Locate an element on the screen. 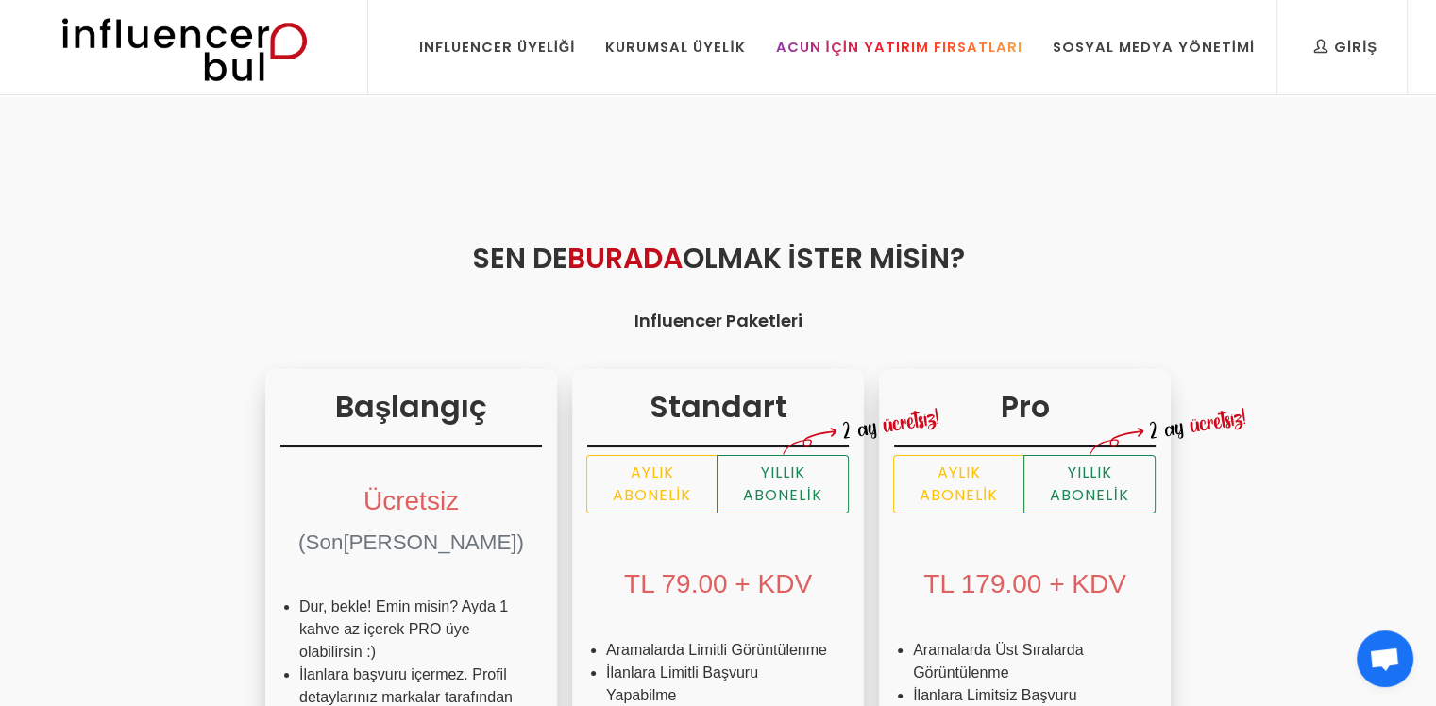 The image size is (1436, 706). div: Sosyal Medya Yönetimi is located at coordinates (1154, 47).